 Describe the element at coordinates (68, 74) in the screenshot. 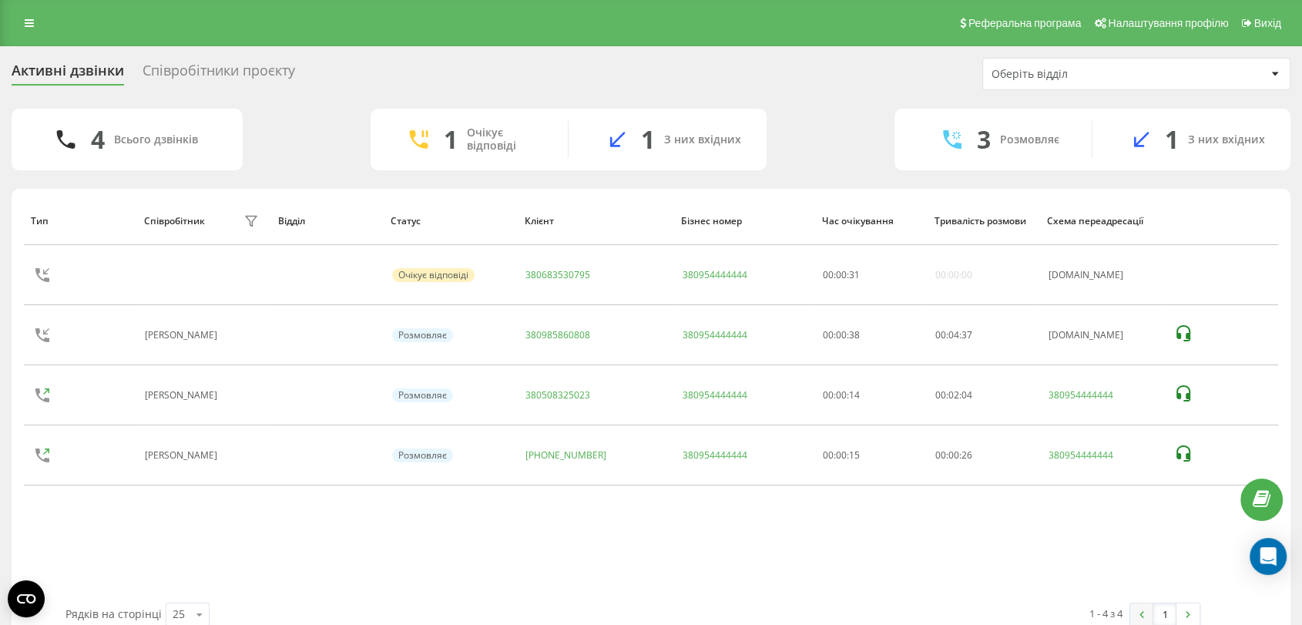

I see `div: Активні дзвінки` at that location.